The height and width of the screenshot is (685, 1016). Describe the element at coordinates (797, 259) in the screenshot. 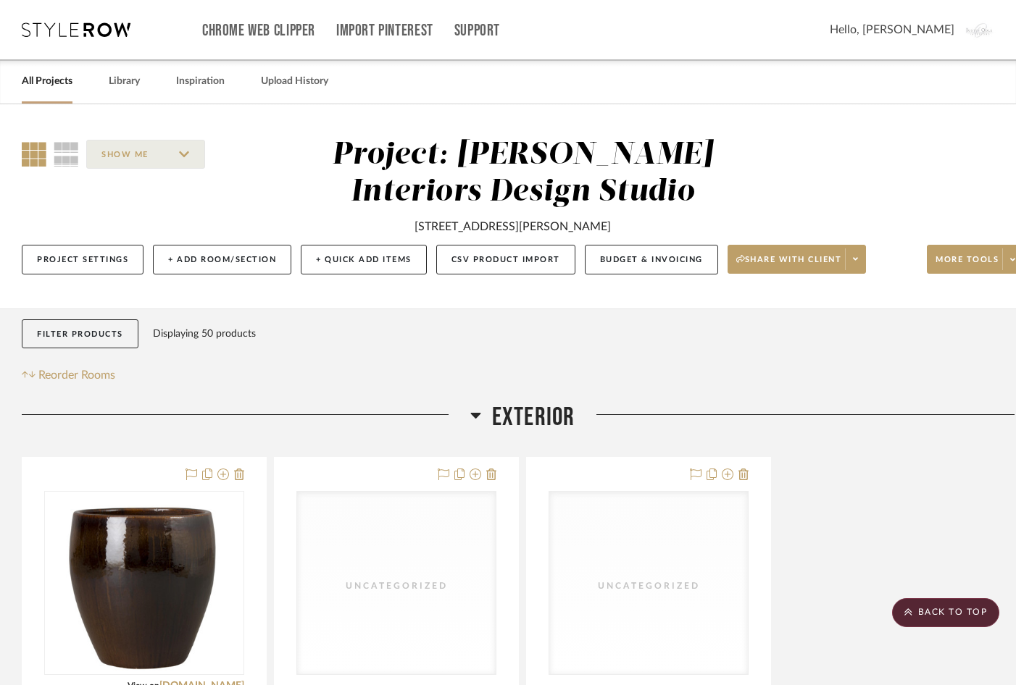

I see `button: Share with client` at that location.